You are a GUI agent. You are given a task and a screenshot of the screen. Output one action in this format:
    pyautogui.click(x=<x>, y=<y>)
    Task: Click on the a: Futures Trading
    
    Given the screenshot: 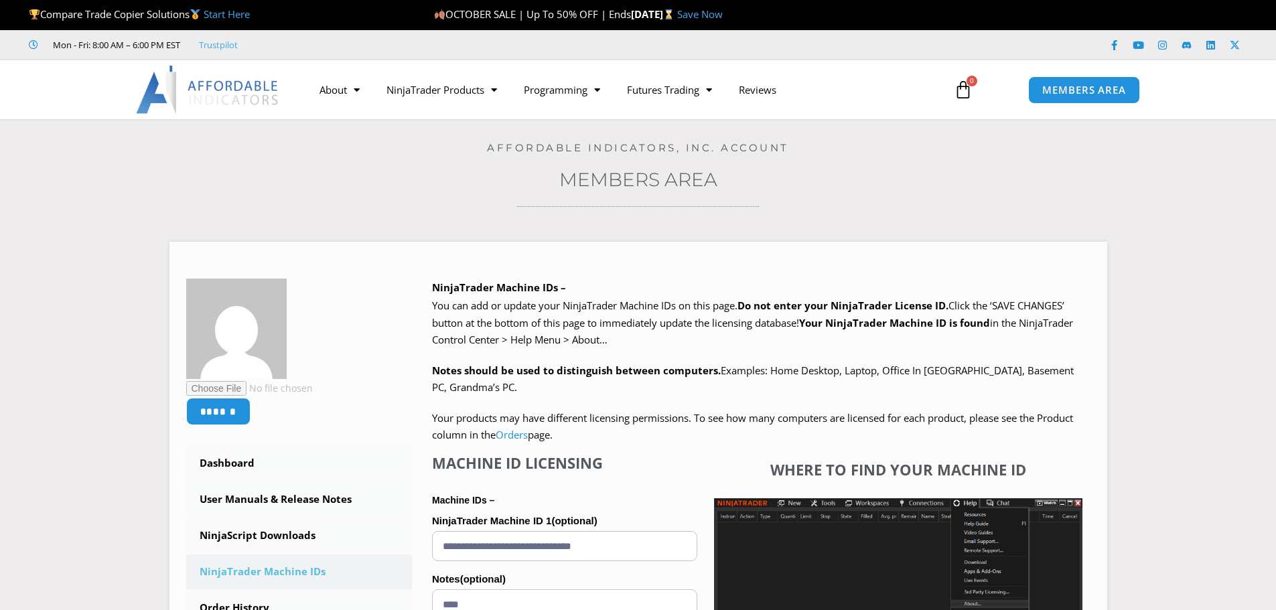 What is the action you would take?
    pyautogui.click(x=669, y=90)
    